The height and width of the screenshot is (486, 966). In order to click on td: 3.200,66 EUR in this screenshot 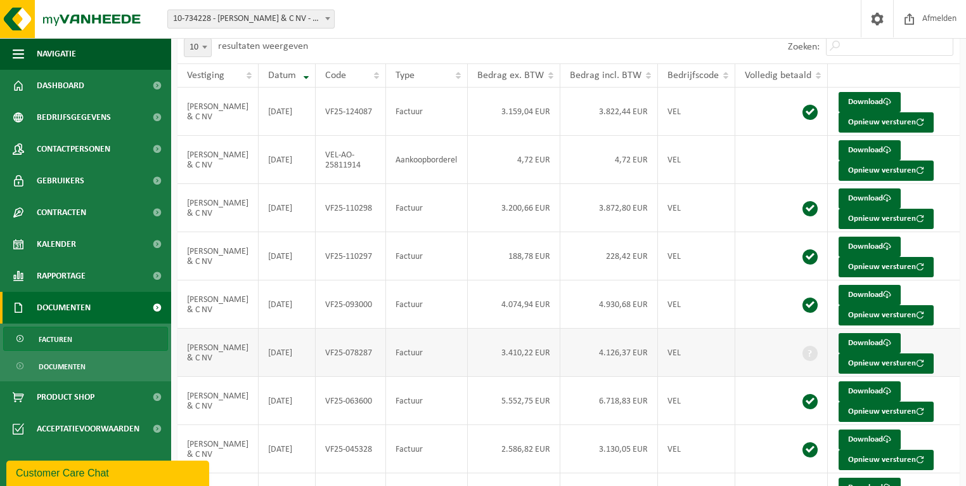, I will do `click(514, 208)`.